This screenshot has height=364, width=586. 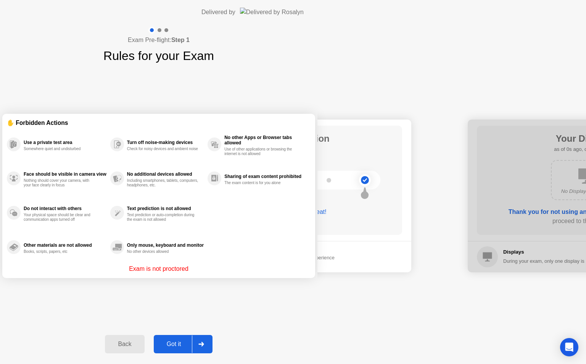 What do you see at coordinates (266, 176) in the screenshot?
I see `div: Sharing of exam content prohibited` at bounding box center [266, 176].